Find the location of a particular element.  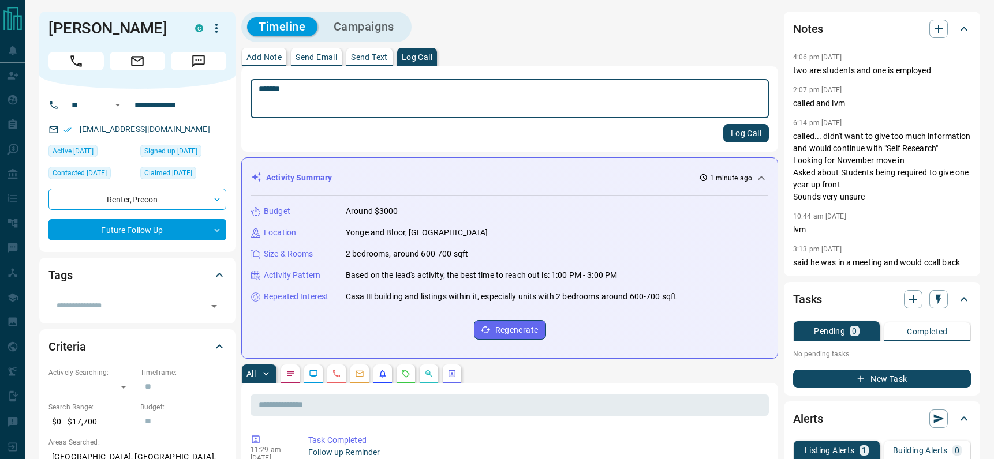

svg: Agent Actions is located at coordinates (452, 374).